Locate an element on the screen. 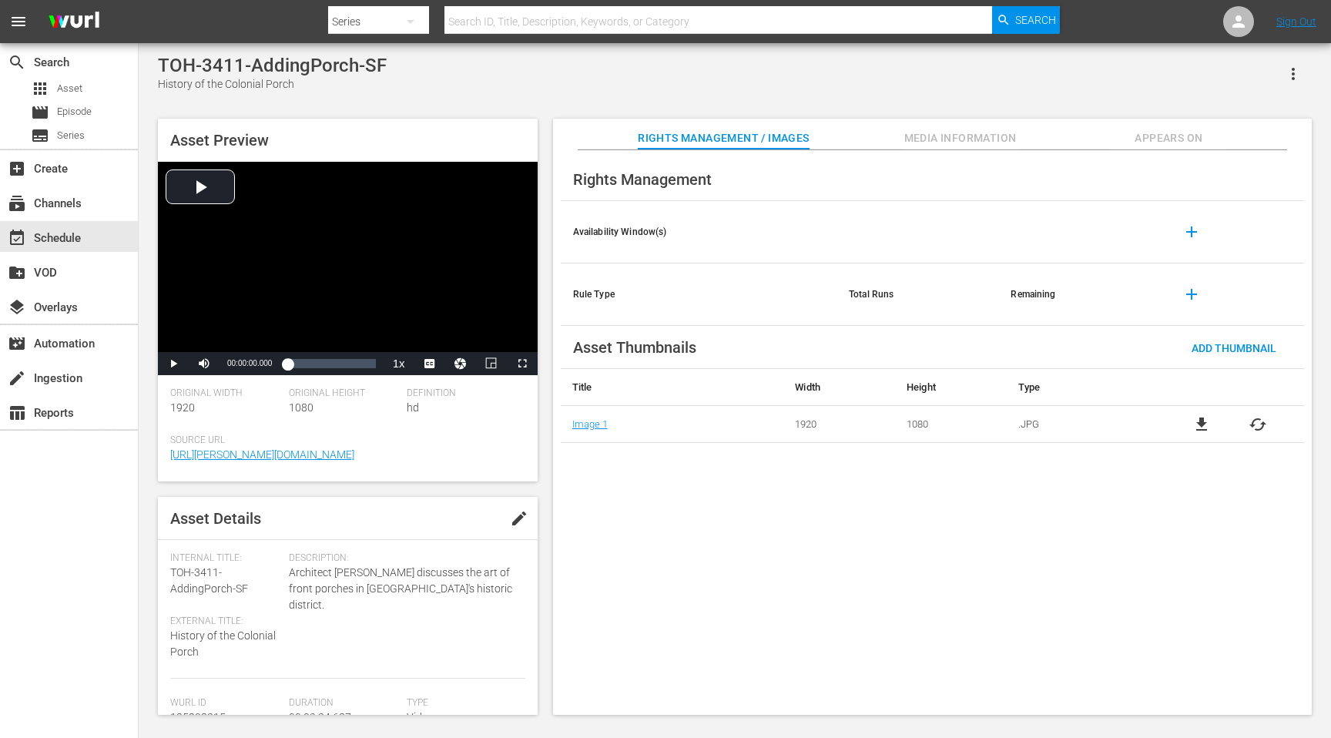 Image resolution: width=1331 pixels, height=738 pixels. span: Asset Thumbnails is located at coordinates (635, 347).